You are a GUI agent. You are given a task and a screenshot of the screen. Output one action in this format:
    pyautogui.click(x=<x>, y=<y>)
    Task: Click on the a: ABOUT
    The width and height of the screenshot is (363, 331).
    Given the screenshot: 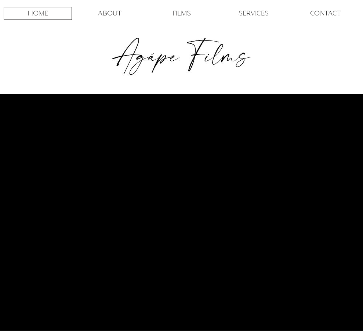 What is the action you would take?
    pyautogui.click(x=110, y=13)
    